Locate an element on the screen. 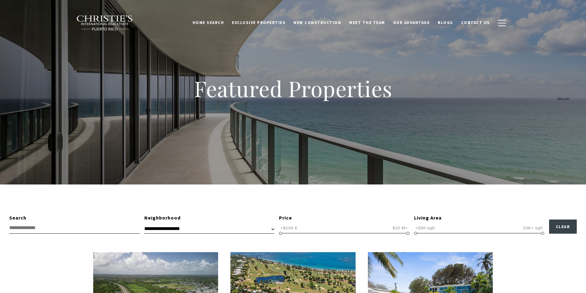 This screenshot has height=293, width=586. span: New Construction is located at coordinates (317, 22).